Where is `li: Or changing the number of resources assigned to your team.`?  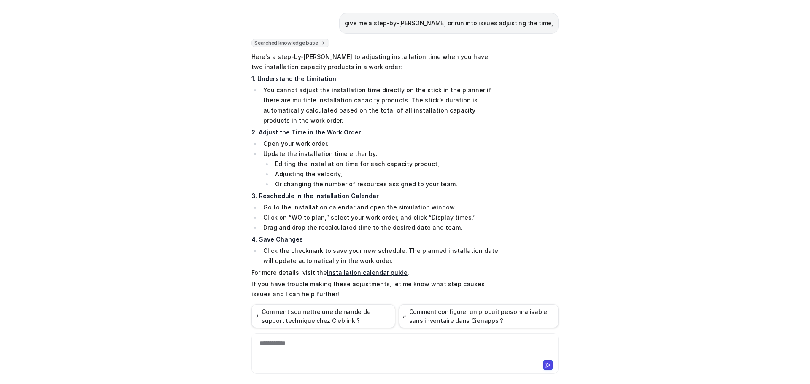
li: Or changing the number of resources assigned to your team. is located at coordinates (385, 184).